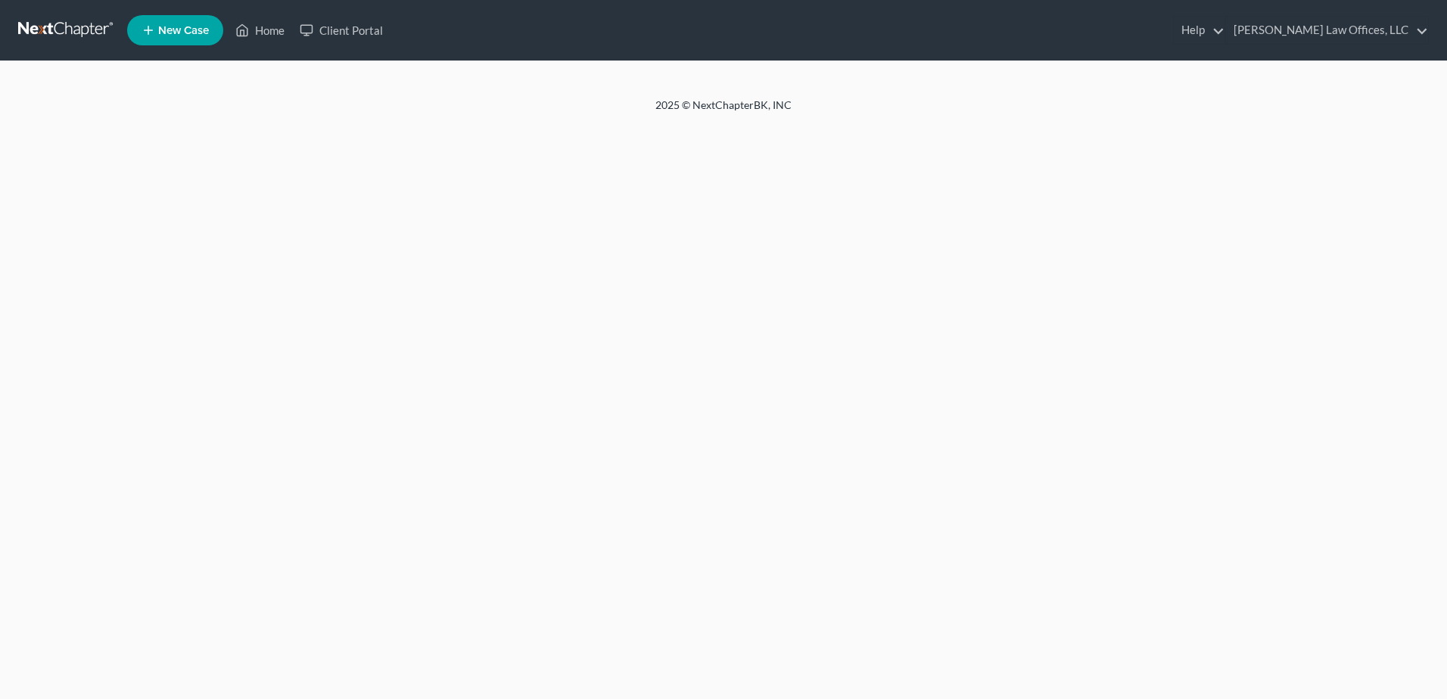 Image resolution: width=1447 pixels, height=699 pixels. I want to click on a: Client Portal, so click(341, 30).